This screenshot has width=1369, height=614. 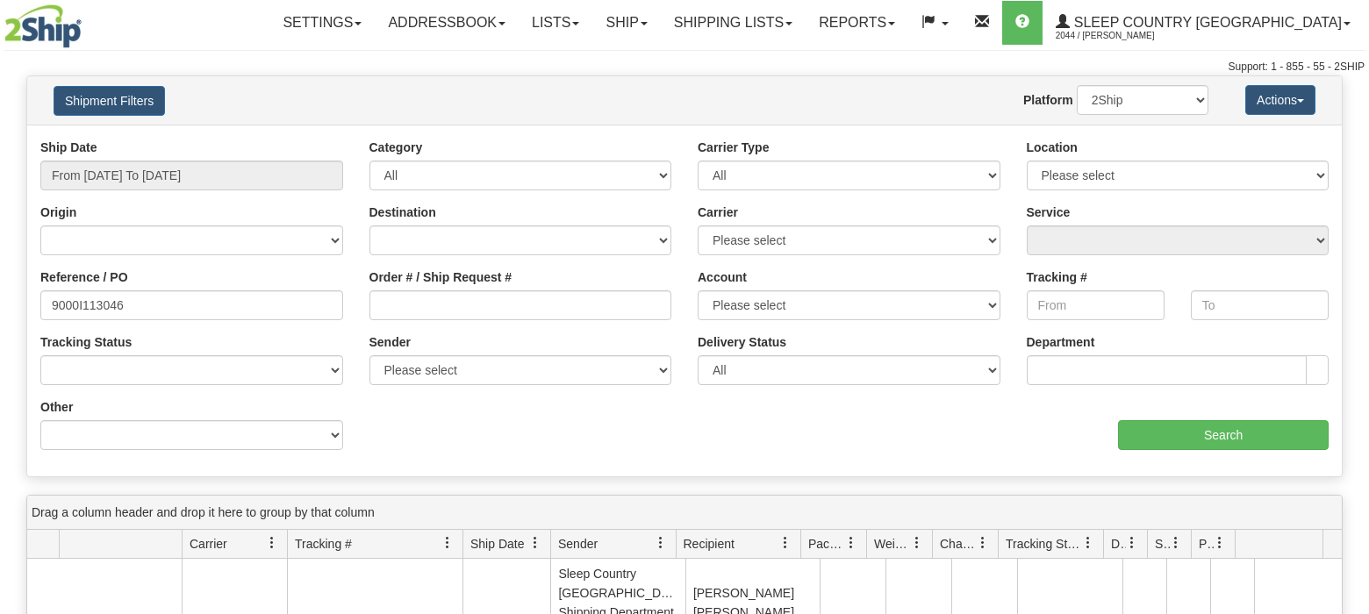 What do you see at coordinates (497, 544) in the screenshot?
I see `span: Ship Date` at bounding box center [497, 544].